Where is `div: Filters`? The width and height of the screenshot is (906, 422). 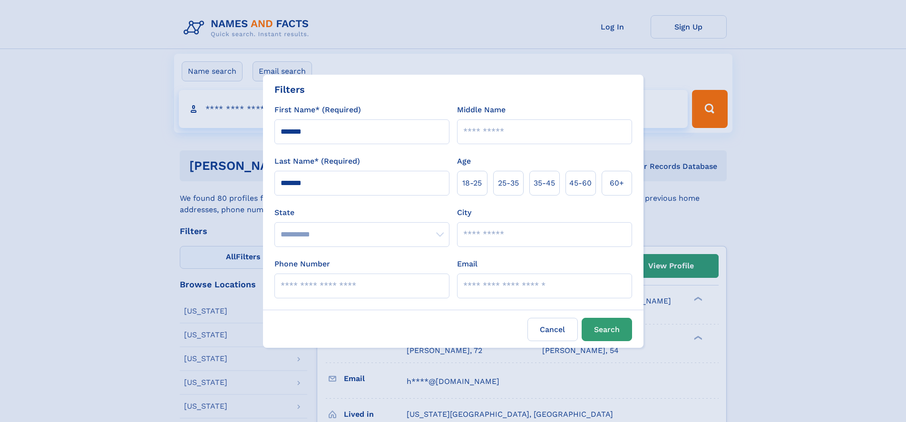 div: Filters is located at coordinates (290, 89).